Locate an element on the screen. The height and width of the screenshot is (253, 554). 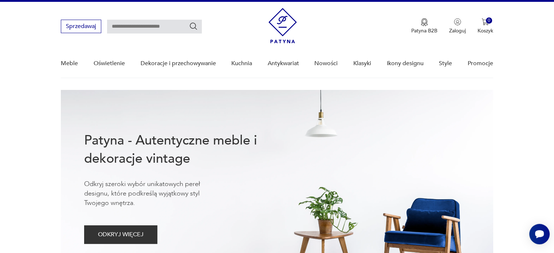
a: Antykwariat is located at coordinates (283, 63).